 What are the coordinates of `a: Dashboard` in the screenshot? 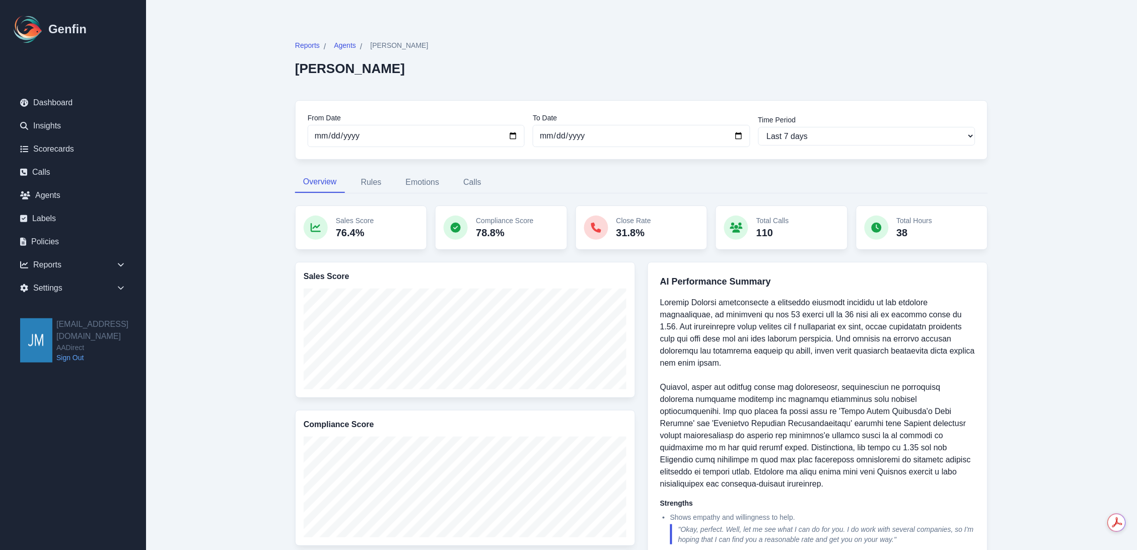 It's located at (73, 103).